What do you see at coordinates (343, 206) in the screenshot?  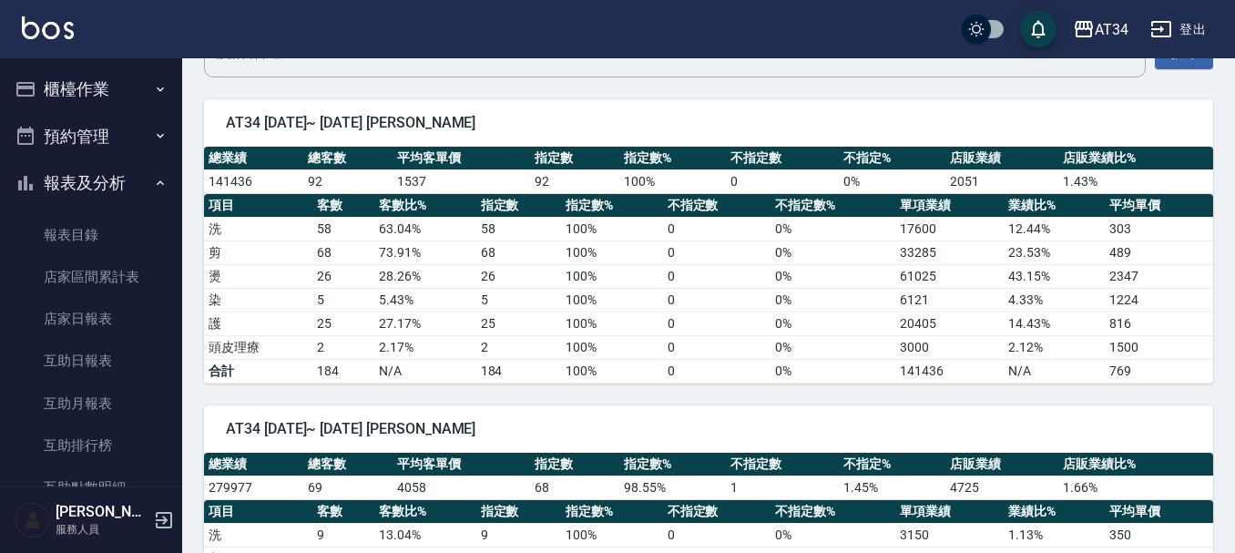 I see `th: 客數` at bounding box center [343, 206].